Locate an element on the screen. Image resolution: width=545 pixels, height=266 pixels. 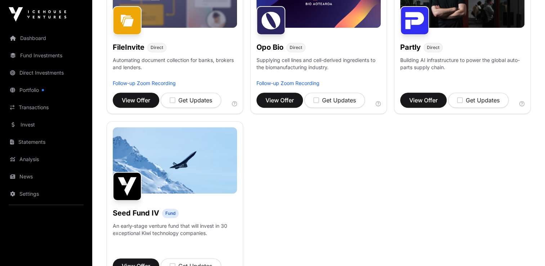
a: Fund Investments is located at coordinates (46, 55).